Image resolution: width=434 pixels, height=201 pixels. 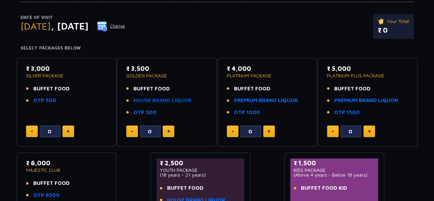 I want to click on p: ₹ 5,000, so click(x=368, y=68).